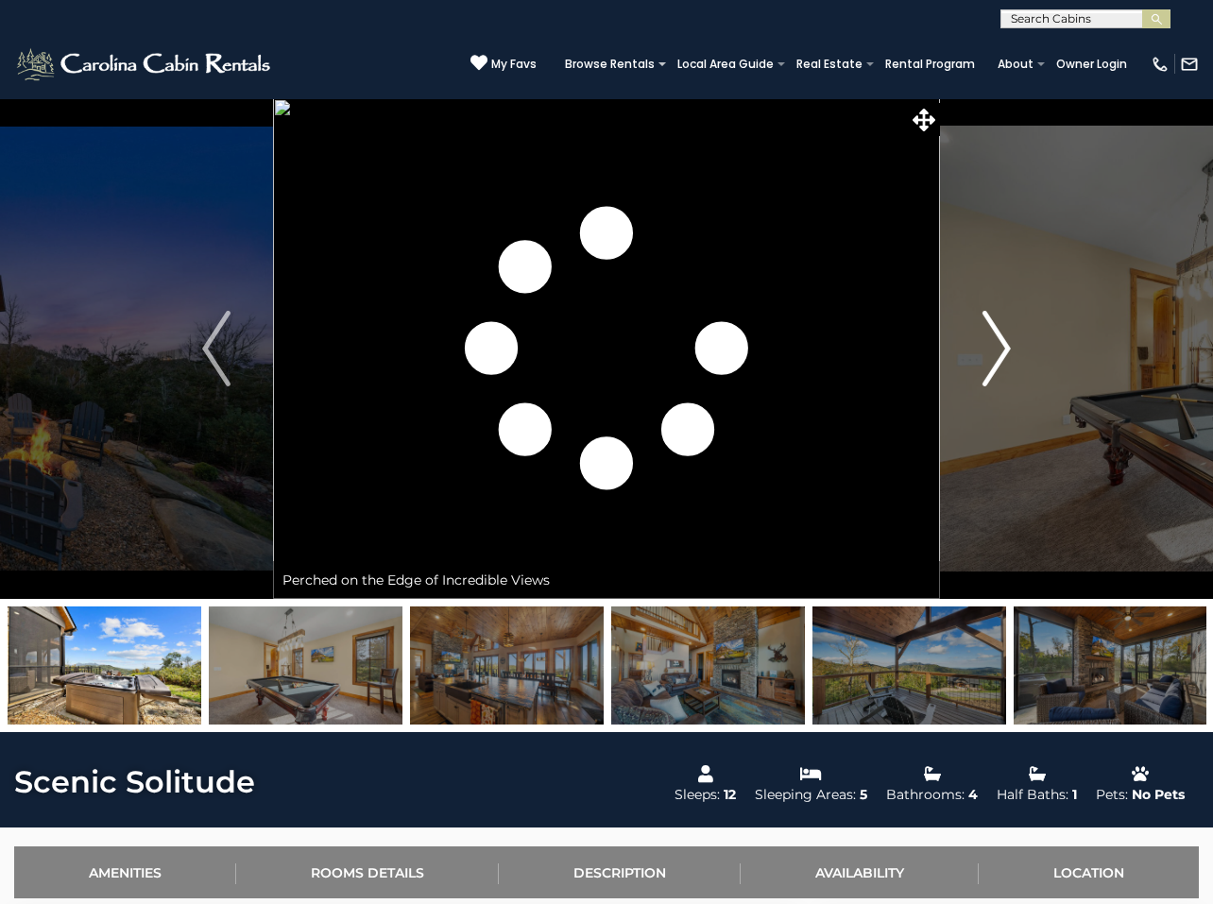 The height and width of the screenshot is (904, 1213). Describe the element at coordinates (620, 872) in the screenshot. I see `a: Description` at that location.